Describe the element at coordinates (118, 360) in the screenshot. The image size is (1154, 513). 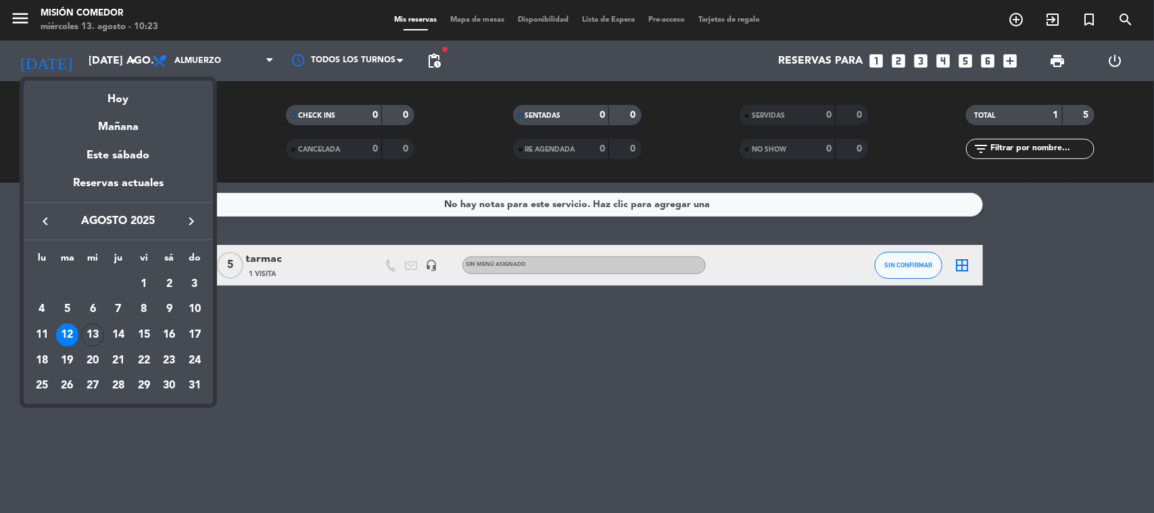
I see `div: 21` at that location.